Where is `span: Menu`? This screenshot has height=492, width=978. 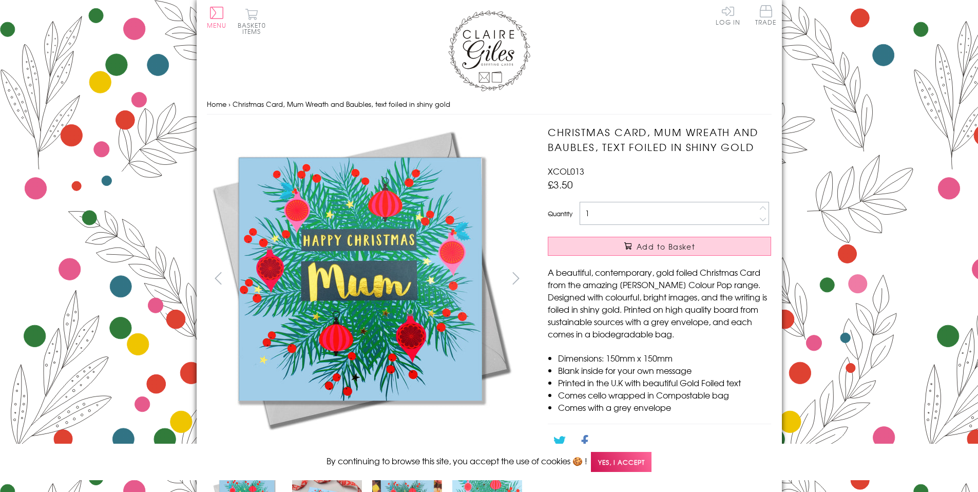
span: Menu is located at coordinates (217, 25).